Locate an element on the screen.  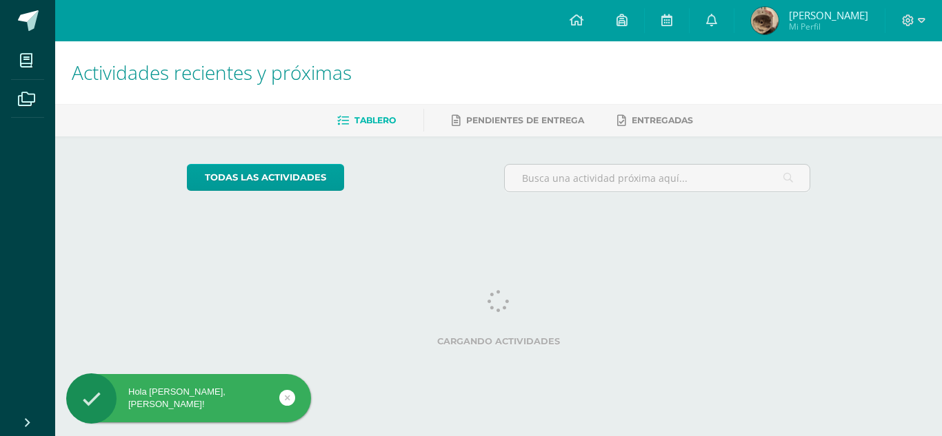
span: Tablero is located at coordinates (375, 120).